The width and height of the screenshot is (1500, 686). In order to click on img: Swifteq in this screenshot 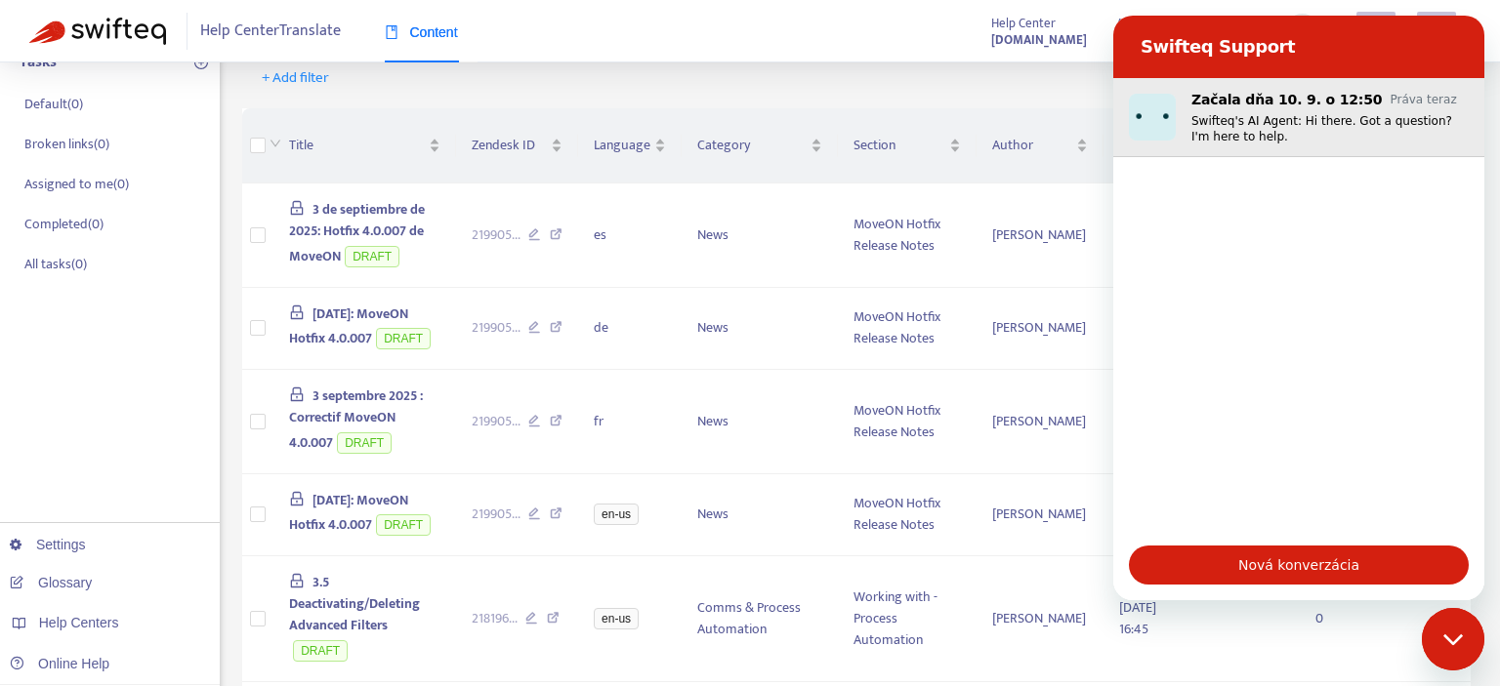, I will do `click(98, 31)`.